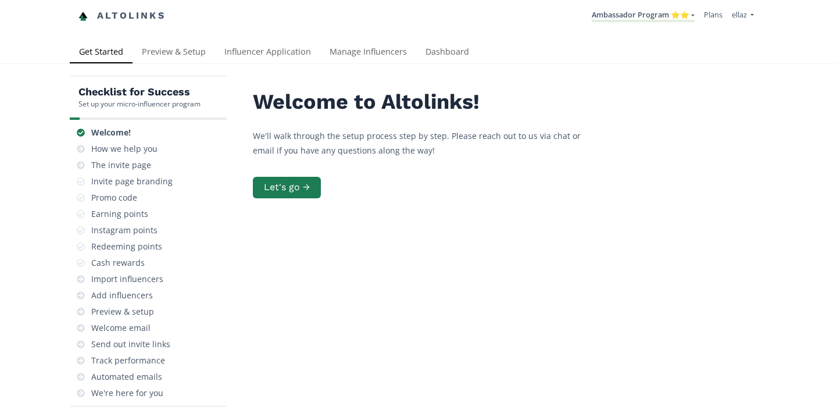 This screenshot has height=417, width=837. What do you see at coordinates (122, 16) in the screenshot?
I see `a: Altolinks` at bounding box center [122, 16].